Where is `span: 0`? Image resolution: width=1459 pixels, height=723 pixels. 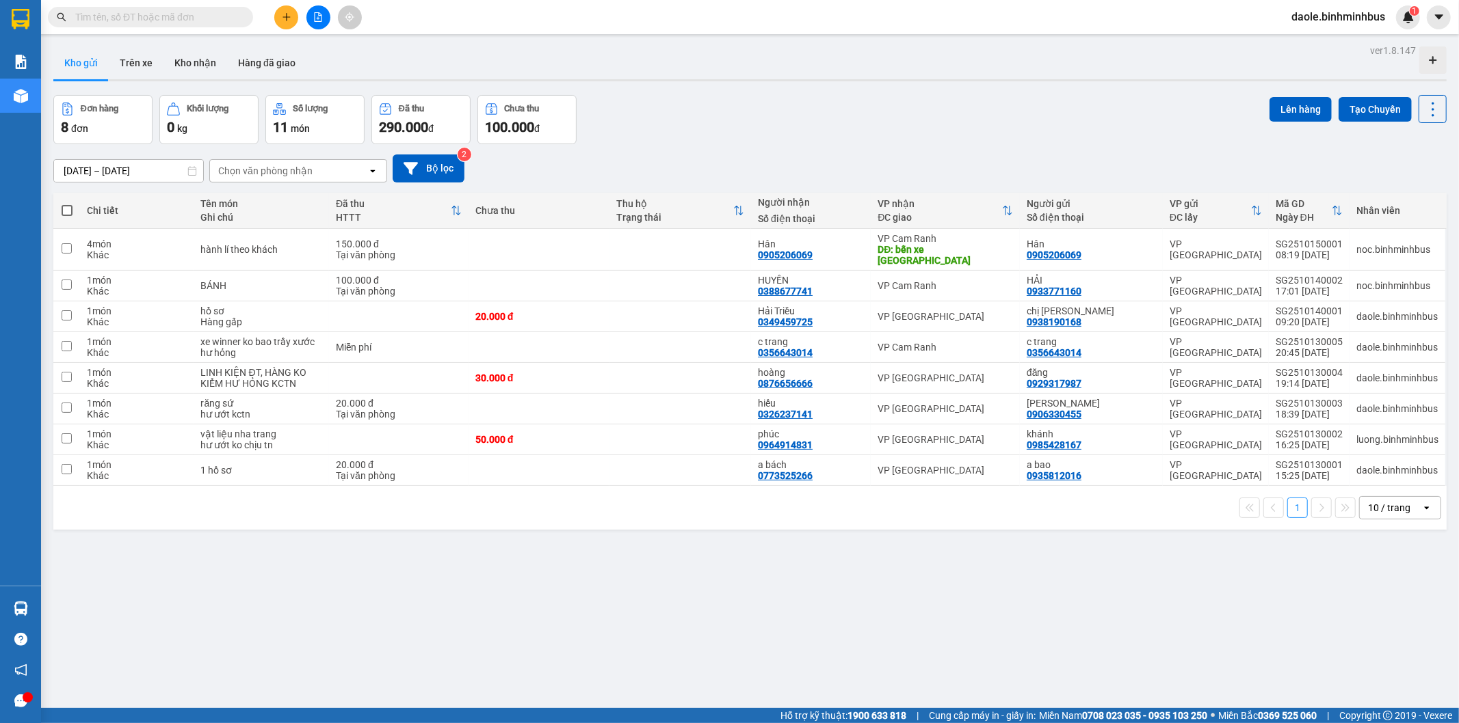 span: 0 is located at coordinates (170, 127).